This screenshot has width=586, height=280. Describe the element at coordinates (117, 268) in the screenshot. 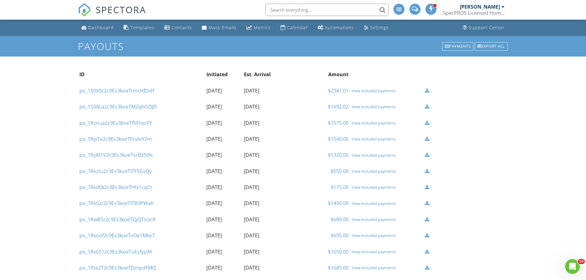

I see `a: po_1Rte2T2c9Es3koeTJSmpdFMQ` at that location.